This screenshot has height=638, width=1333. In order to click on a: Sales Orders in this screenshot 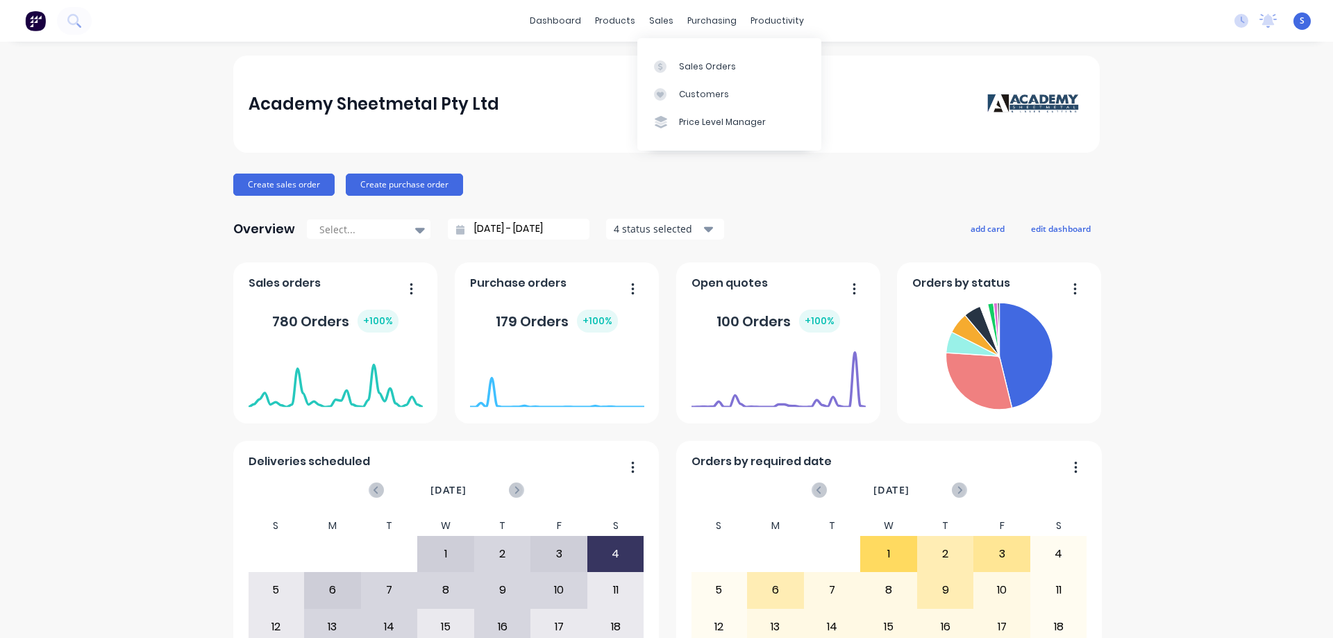, I will do `click(729, 66)`.